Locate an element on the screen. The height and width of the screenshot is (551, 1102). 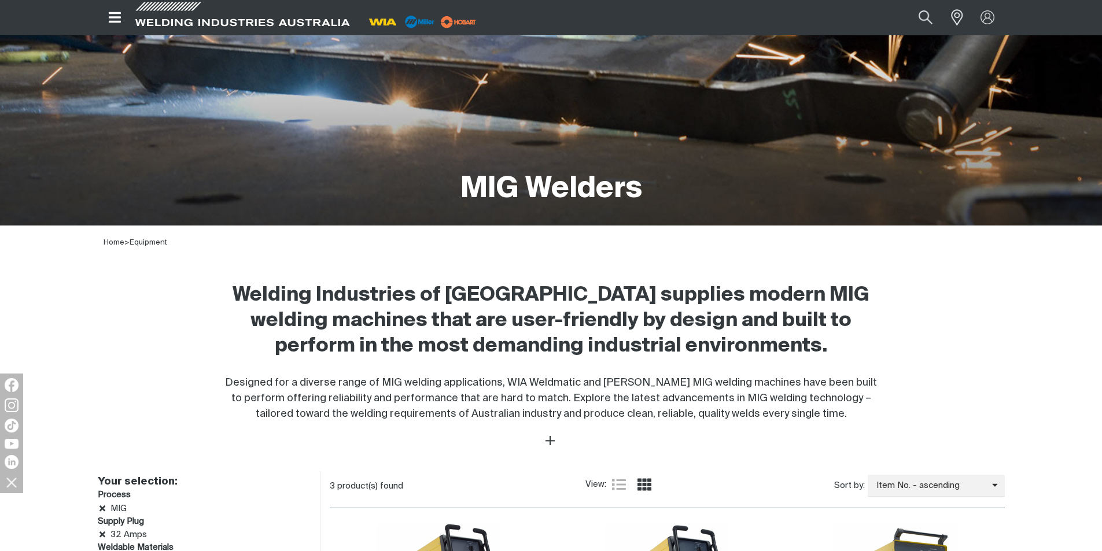
button: Search products is located at coordinates (926, 17).